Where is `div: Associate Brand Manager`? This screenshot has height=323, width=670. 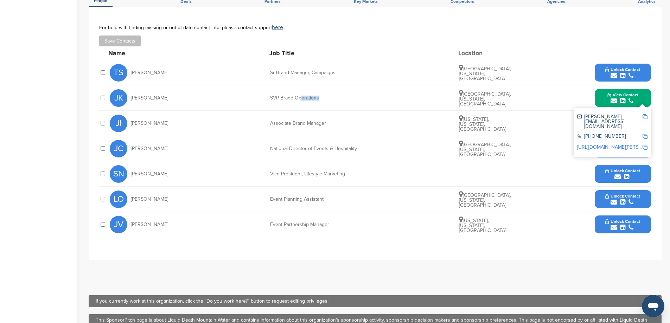 div: Associate Brand Manager is located at coordinates (323, 124).